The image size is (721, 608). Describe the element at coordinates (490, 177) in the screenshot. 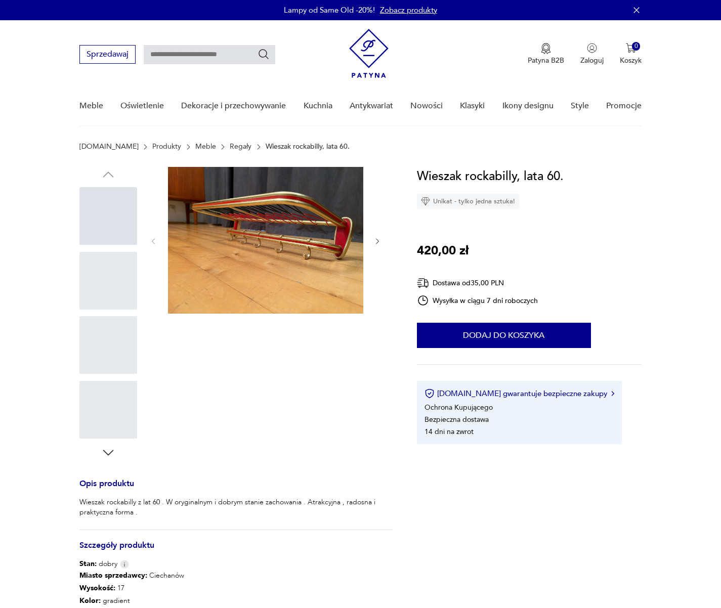

I see `h1: Wieszak rockabilly, lata 60.` at that location.